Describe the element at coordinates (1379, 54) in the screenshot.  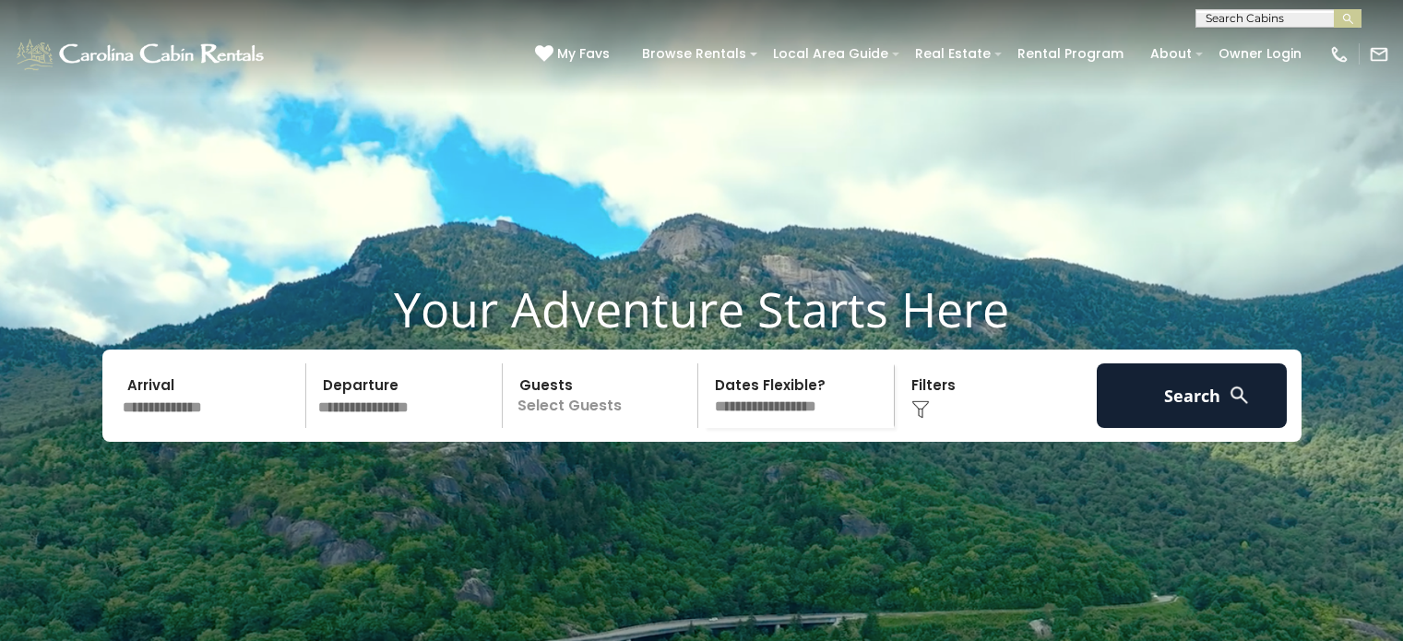
I see `img: mail-regular-white.png` at that location.